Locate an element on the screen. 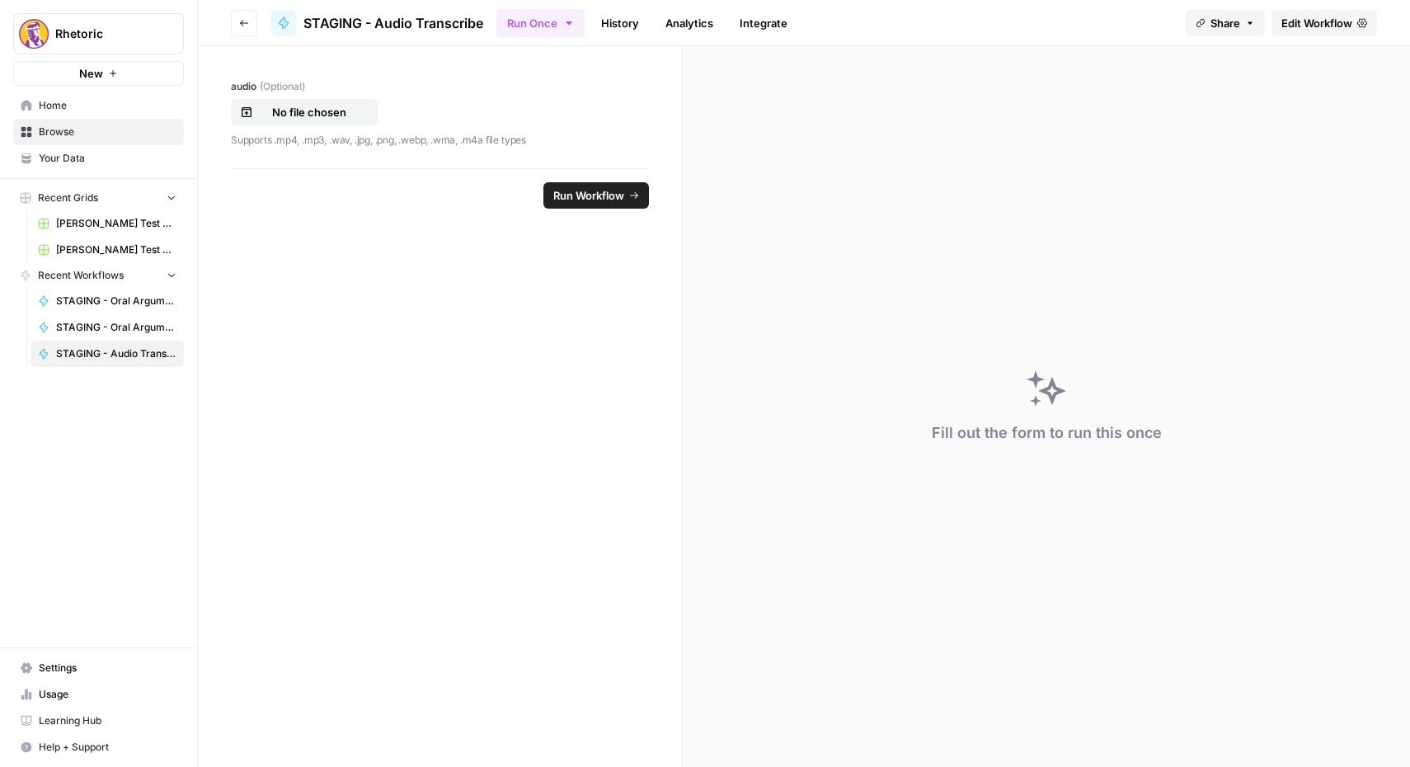 Image resolution: width=1410 pixels, height=767 pixels. label: audio is located at coordinates (440, 87).